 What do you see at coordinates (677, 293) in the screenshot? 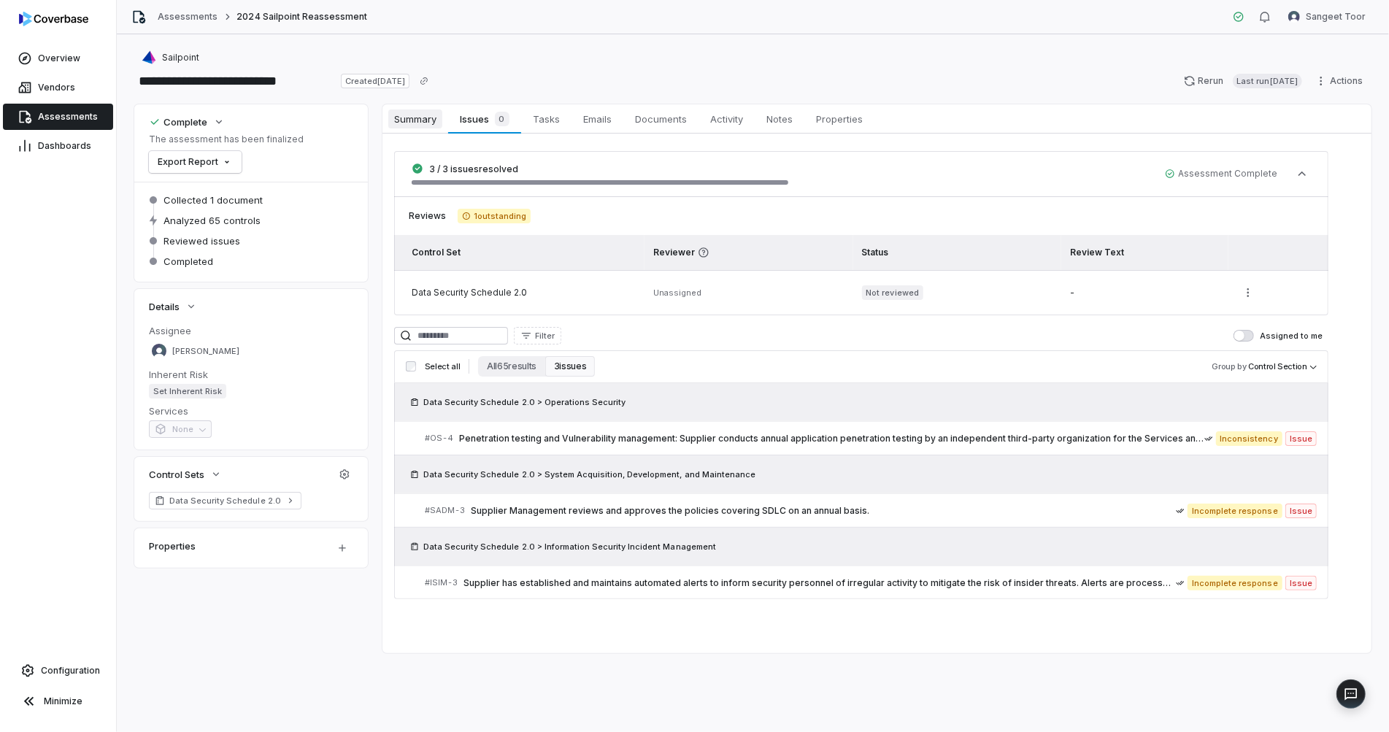
I see `span: Unassigned` at bounding box center [677, 293].